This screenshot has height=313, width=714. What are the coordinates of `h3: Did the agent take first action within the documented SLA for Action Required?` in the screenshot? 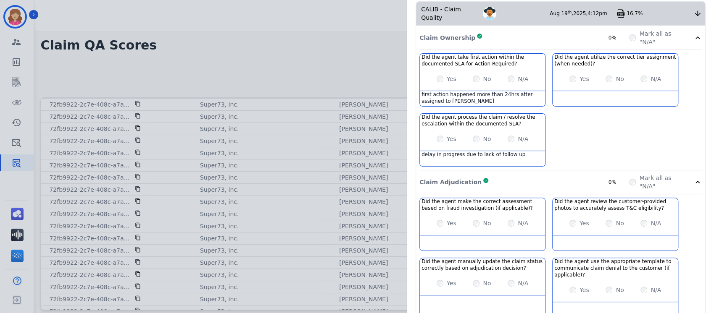 It's located at (482, 60).